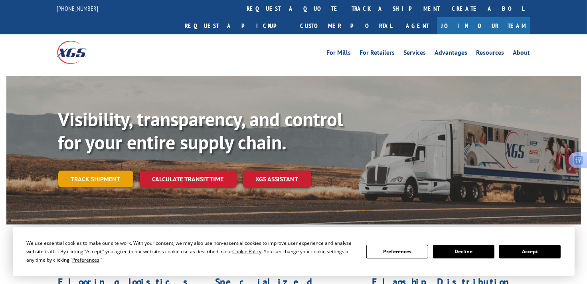  What do you see at coordinates (418, 26) in the screenshot?
I see `a: Agent` at bounding box center [418, 26].